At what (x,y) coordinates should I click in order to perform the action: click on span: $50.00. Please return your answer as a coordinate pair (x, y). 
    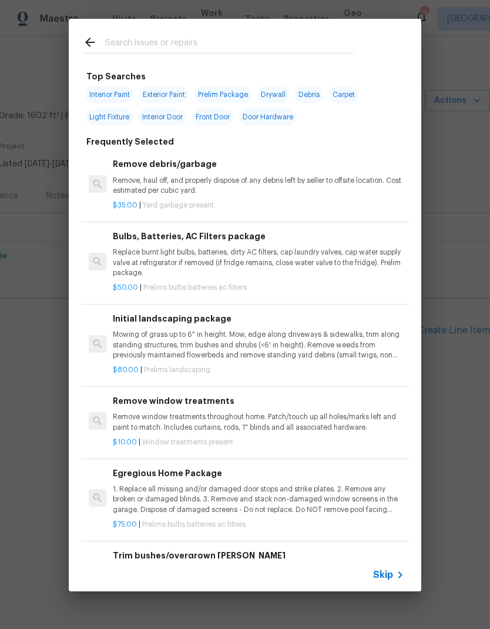
    Looking at the image, I should click on (125, 287).